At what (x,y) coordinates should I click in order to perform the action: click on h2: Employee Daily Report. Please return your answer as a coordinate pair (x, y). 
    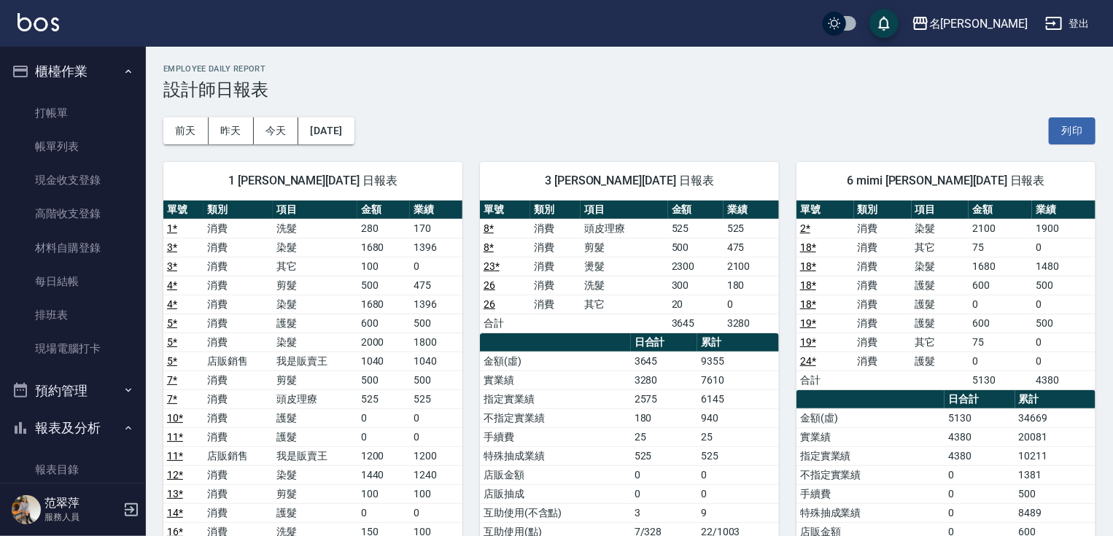
    Looking at the image, I should click on (630, 69).